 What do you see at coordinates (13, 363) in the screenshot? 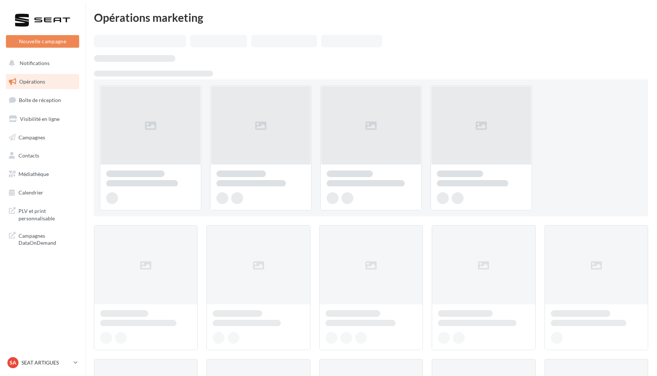
I see `span: SA` at bounding box center [13, 363].